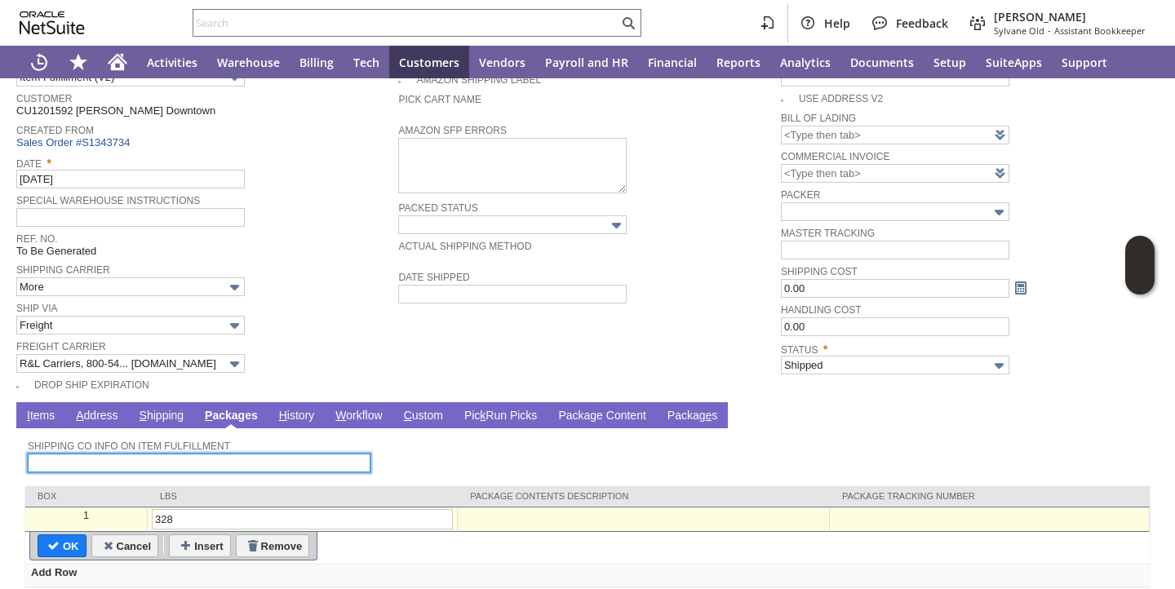 The image size is (1175, 589). What do you see at coordinates (317, 62) in the screenshot?
I see `span: Billing` at bounding box center [317, 62].